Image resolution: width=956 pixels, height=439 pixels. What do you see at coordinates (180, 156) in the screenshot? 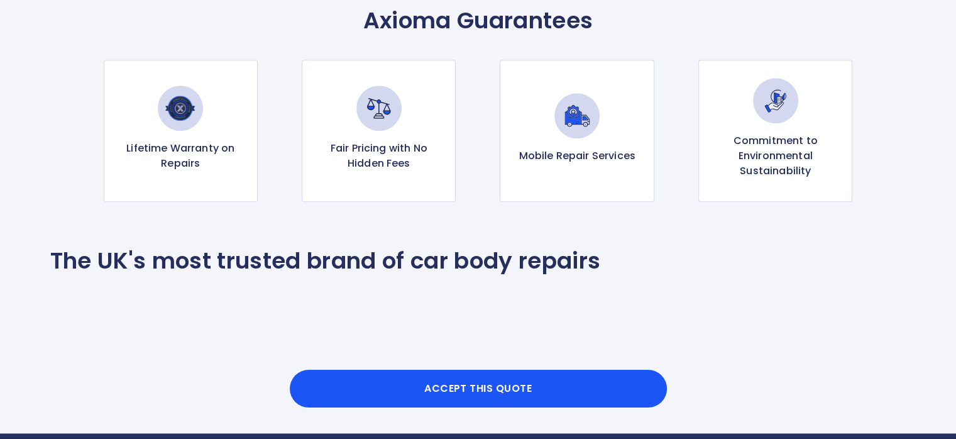
I see `p: Lifetime Warranty on Repairs` at bounding box center [180, 156].